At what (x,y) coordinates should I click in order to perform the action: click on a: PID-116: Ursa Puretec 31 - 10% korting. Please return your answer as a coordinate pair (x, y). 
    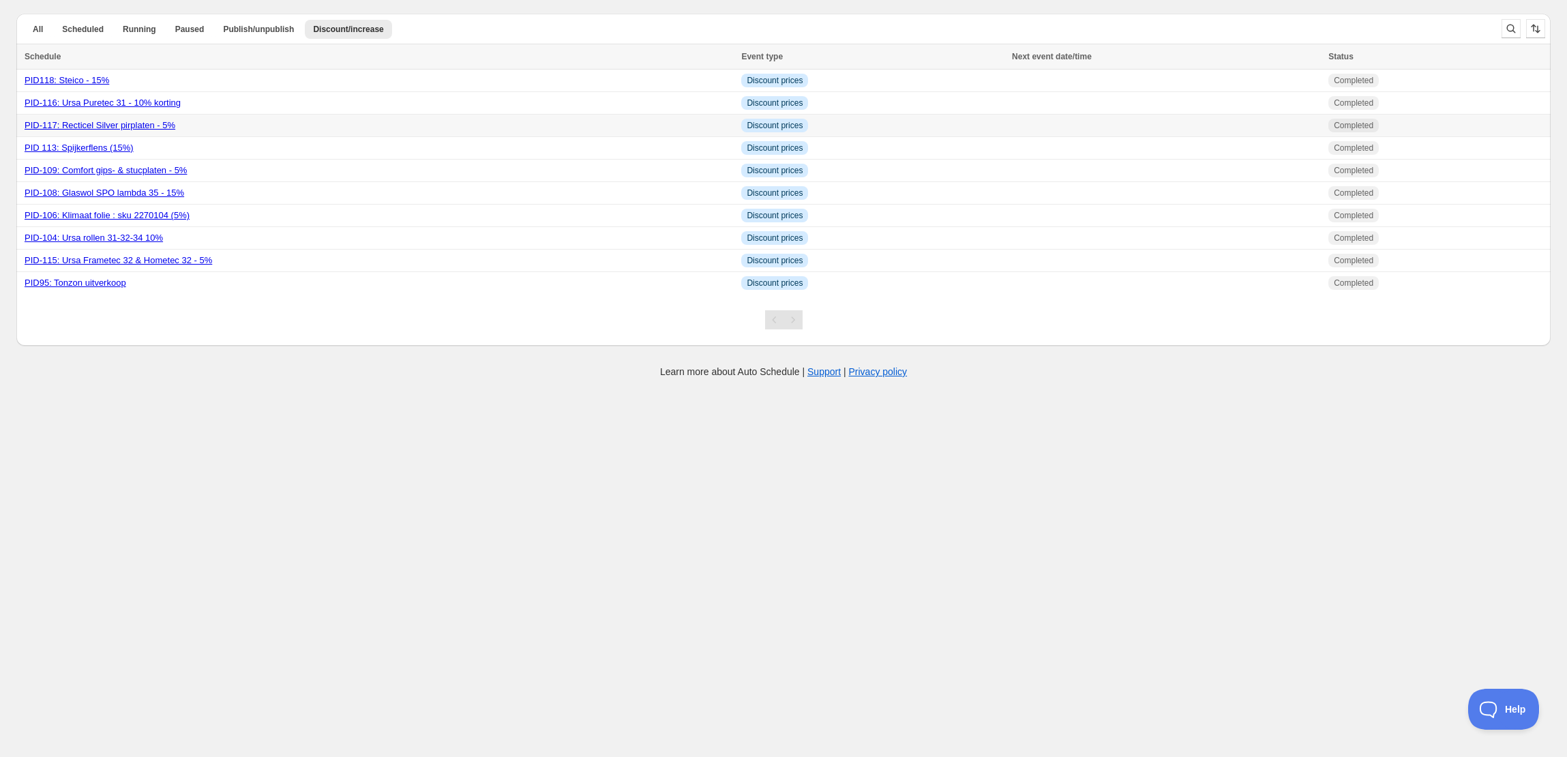
    Looking at the image, I should click on (102, 102).